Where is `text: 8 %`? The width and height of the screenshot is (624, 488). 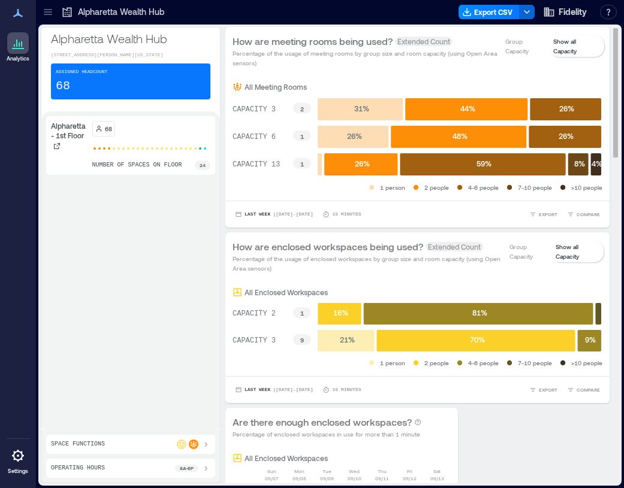 text: 8 % is located at coordinates (580, 164).